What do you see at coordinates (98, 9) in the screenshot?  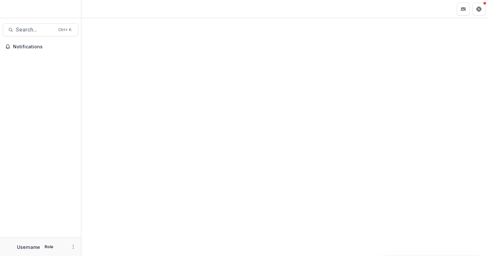 I see `nav: breadcrumb` at bounding box center [98, 9].